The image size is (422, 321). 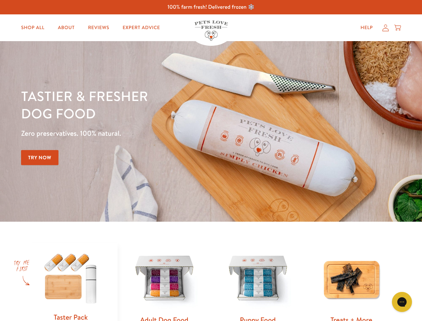 I want to click on p: Zero preservatives. 100% natural., so click(x=148, y=133).